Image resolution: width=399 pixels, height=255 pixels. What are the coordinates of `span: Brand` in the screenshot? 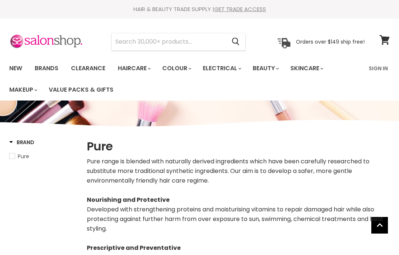 It's located at (22, 142).